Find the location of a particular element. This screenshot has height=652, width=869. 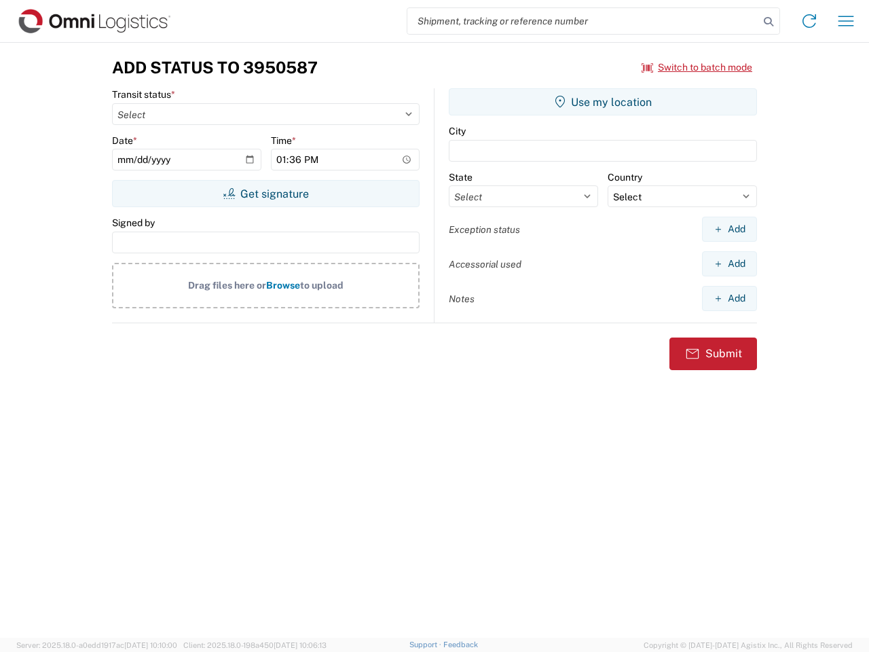

label: State is located at coordinates (460, 177).